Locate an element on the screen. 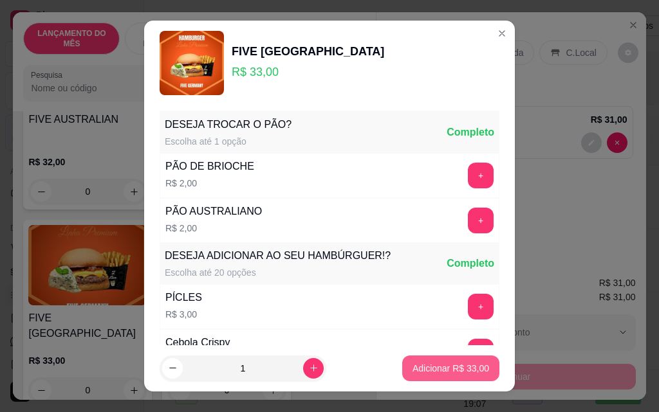  button: increase-product-quantity is located at coordinates (313, 369).